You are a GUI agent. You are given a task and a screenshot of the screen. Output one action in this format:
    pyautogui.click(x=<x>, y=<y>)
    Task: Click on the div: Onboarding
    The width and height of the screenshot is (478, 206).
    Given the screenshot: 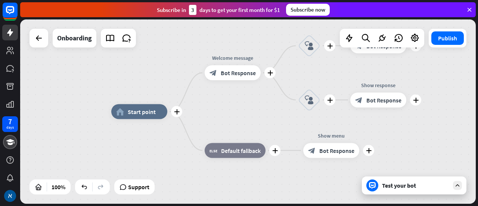 What is the action you would take?
    pyautogui.click(x=74, y=38)
    